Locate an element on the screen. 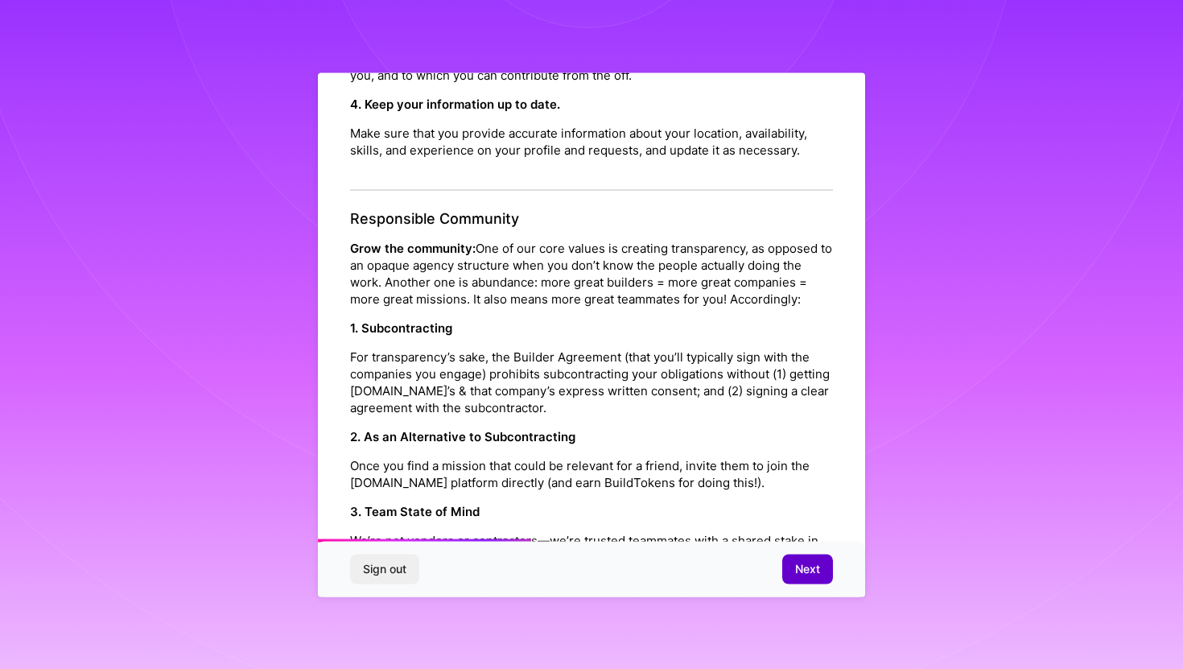 This screenshot has height=669, width=1183. h4: Responsible Community is located at coordinates (592, 218).